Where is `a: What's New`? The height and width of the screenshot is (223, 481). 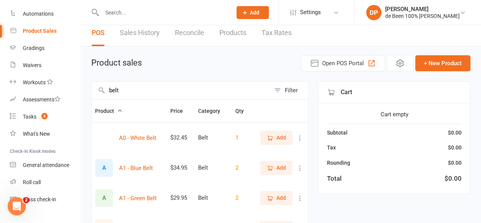
a: What's New is located at coordinates (45, 134).